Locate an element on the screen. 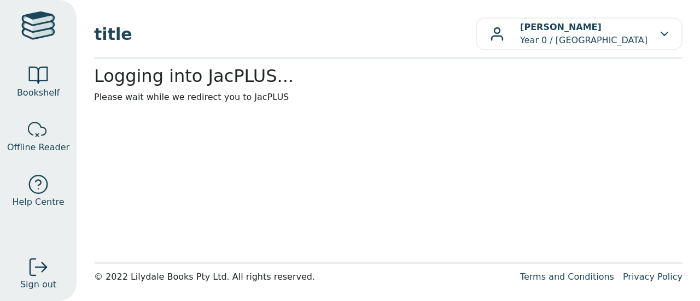  a: Terms and Conditions is located at coordinates (567, 277).